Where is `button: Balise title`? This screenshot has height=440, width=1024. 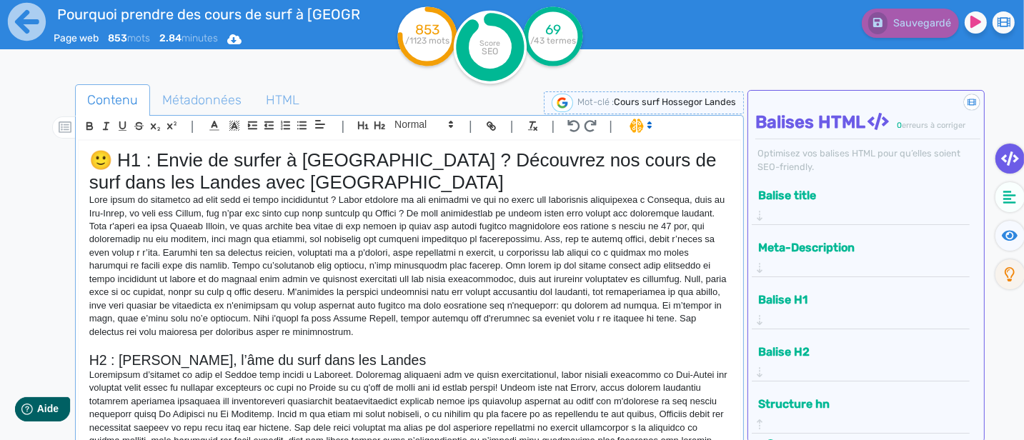 button: Balise title is located at coordinates (855, 195).